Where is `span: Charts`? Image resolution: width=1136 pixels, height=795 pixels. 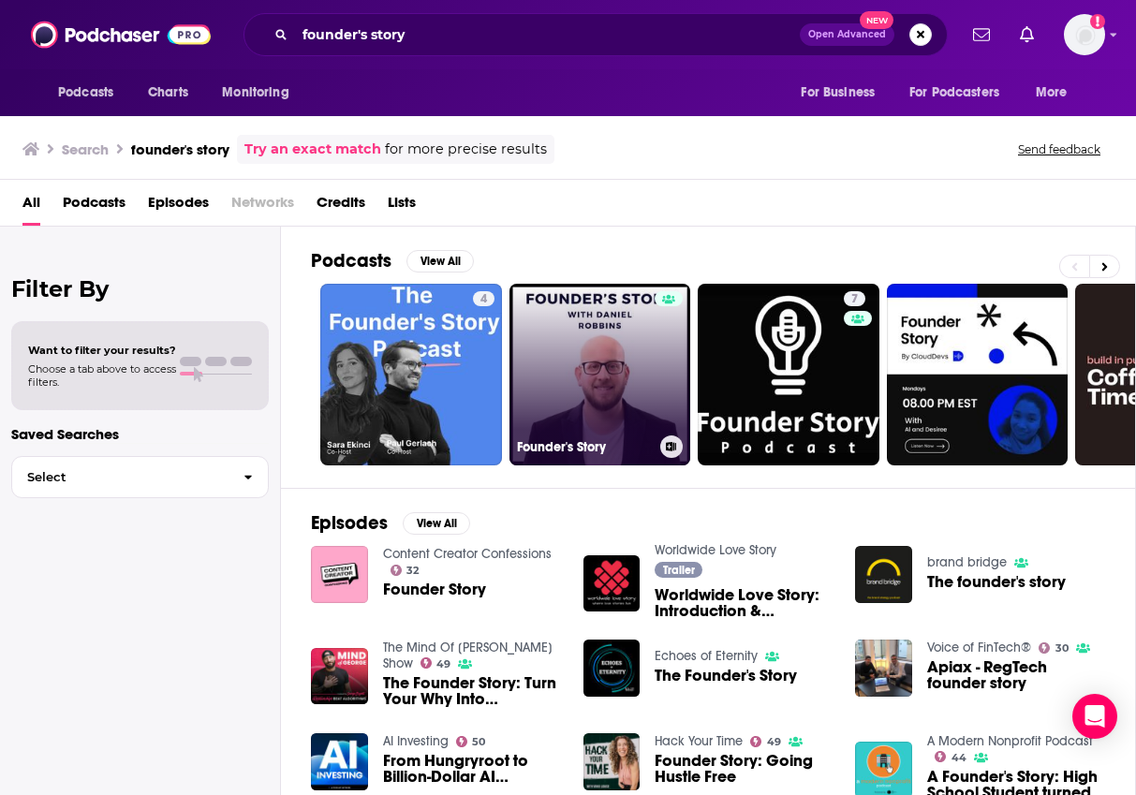 span: Charts is located at coordinates (168, 93).